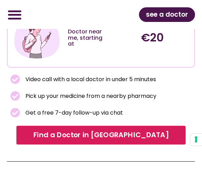  Describe the element at coordinates (14, 14) in the screenshot. I see `div: Menu Toggle` at that location.